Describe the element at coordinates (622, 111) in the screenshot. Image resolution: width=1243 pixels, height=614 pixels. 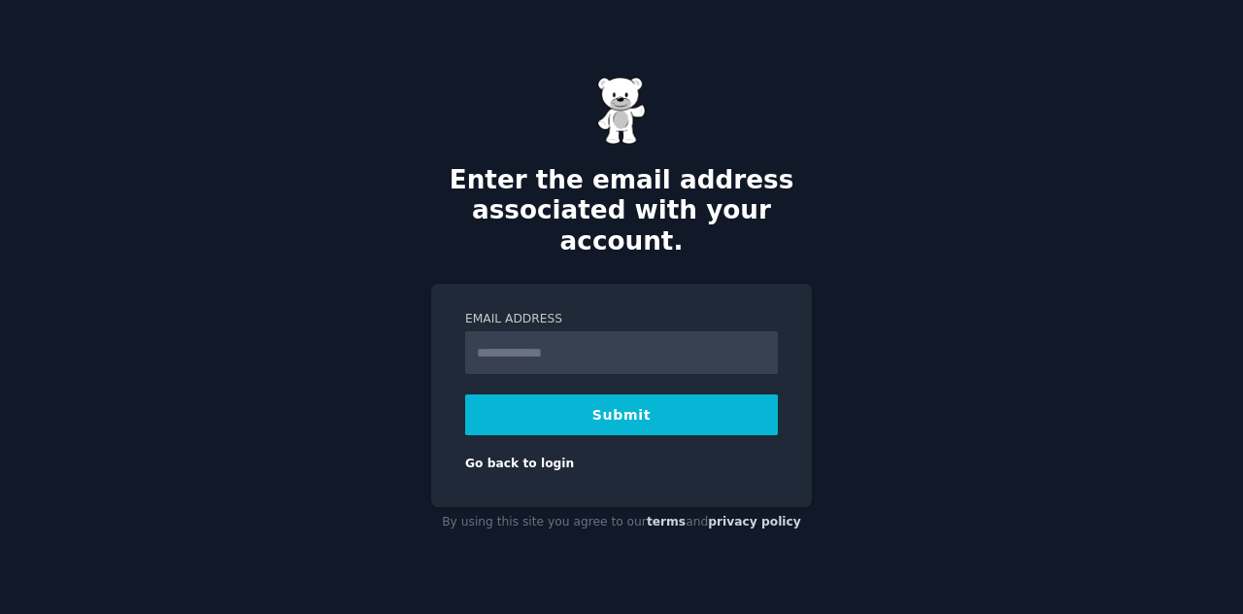
I see `img: Gummy Bear` at that location.